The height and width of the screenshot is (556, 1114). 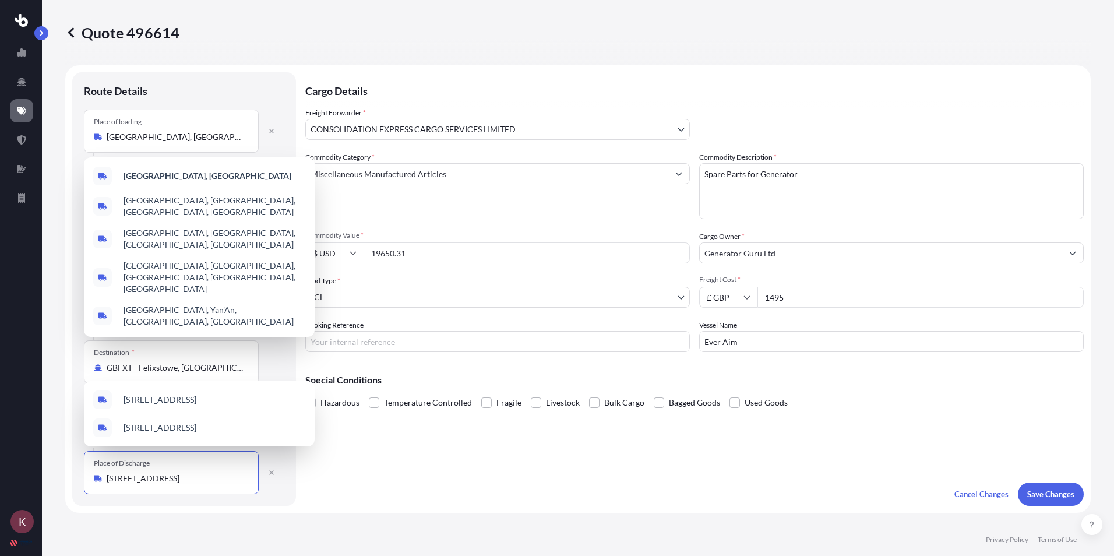 I want to click on textarea: Spare Parts for Generator, so click(x=891, y=191).